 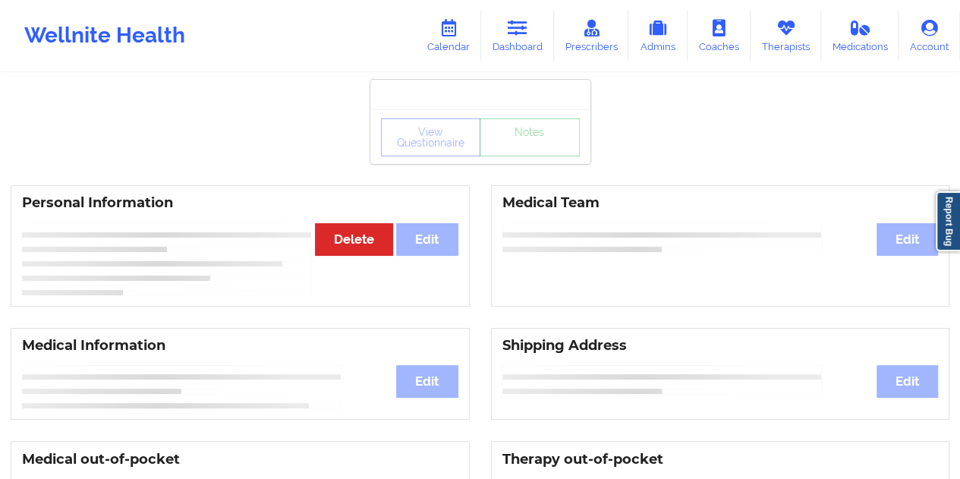 What do you see at coordinates (591, 36) in the screenshot?
I see `a: Prescribers` at bounding box center [591, 36].